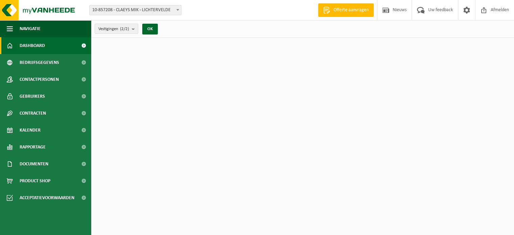 The width and height of the screenshot is (514, 235). What do you see at coordinates (30, 130) in the screenshot?
I see `span: Kalender` at bounding box center [30, 130].